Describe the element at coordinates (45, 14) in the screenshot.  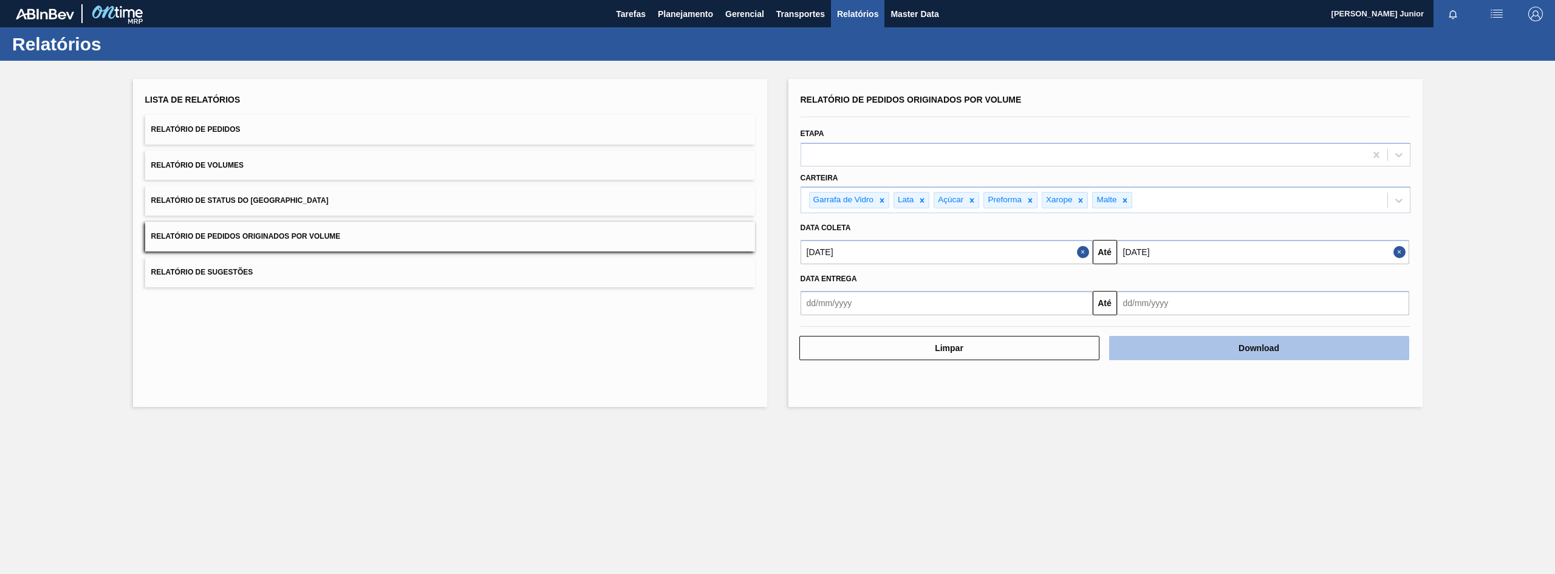
I see `img: TNhmsLtSVTkK8tSr43FrP2fwEKptu5GPRR3wAAAABJRU5ErkJggg==` at that location.